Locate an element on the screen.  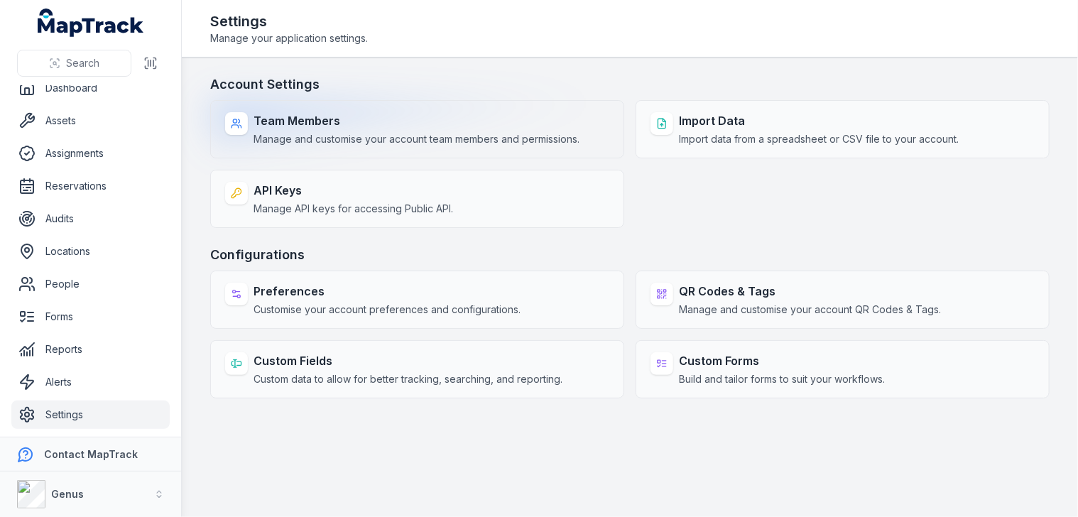
strong: QR Codes & Tags is located at coordinates (809, 291).